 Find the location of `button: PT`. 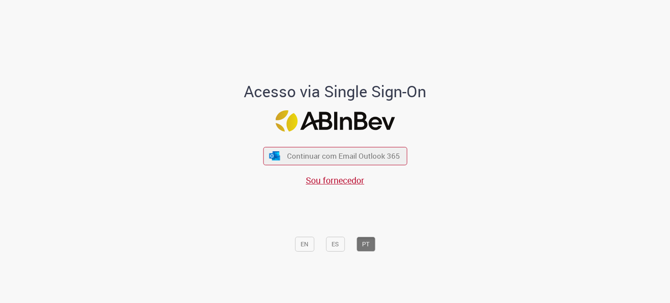

button: PT is located at coordinates (365, 244).